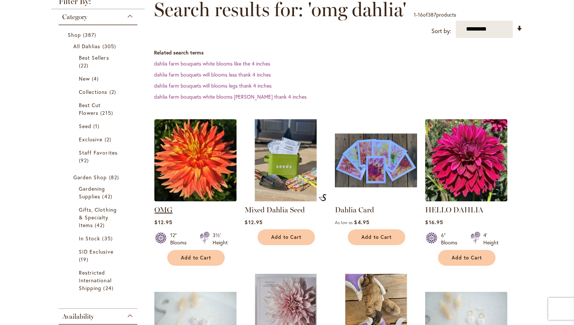  I want to click on img: Group shot of Dahlia Cards, so click(376, 160).